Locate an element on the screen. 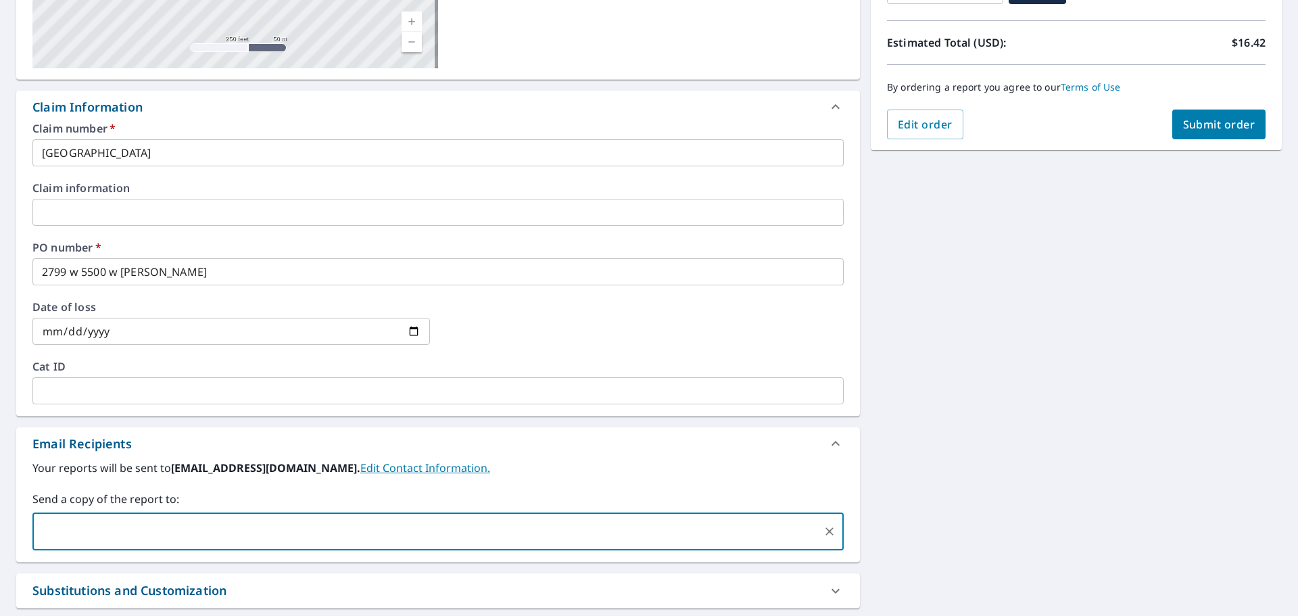 The image size is (1298, 616). button: Submit order is located at coordinates (1219, 124).